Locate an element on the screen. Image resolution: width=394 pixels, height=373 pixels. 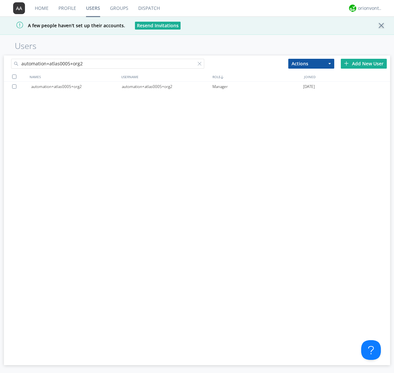
input: Search users is located at coordinates (108, 64).